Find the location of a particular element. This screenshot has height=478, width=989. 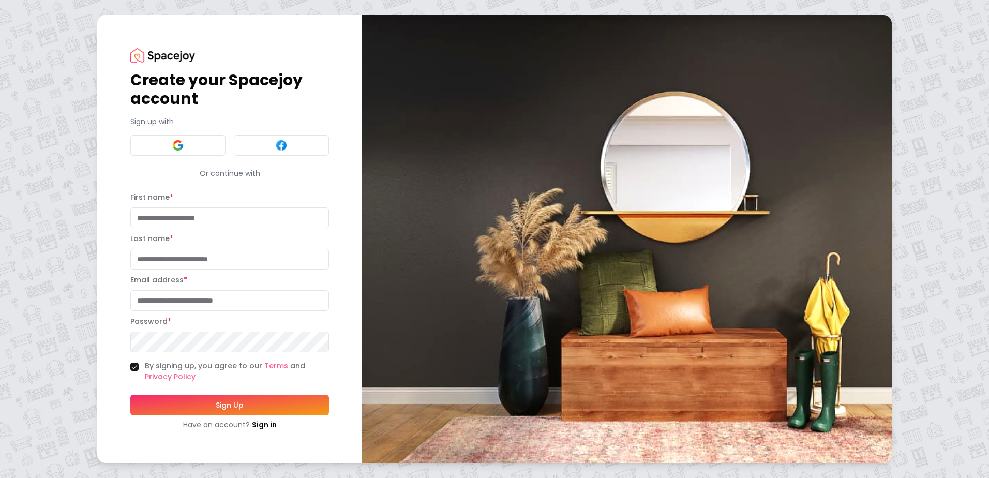

label: Password is located at coordinates (151, 321).